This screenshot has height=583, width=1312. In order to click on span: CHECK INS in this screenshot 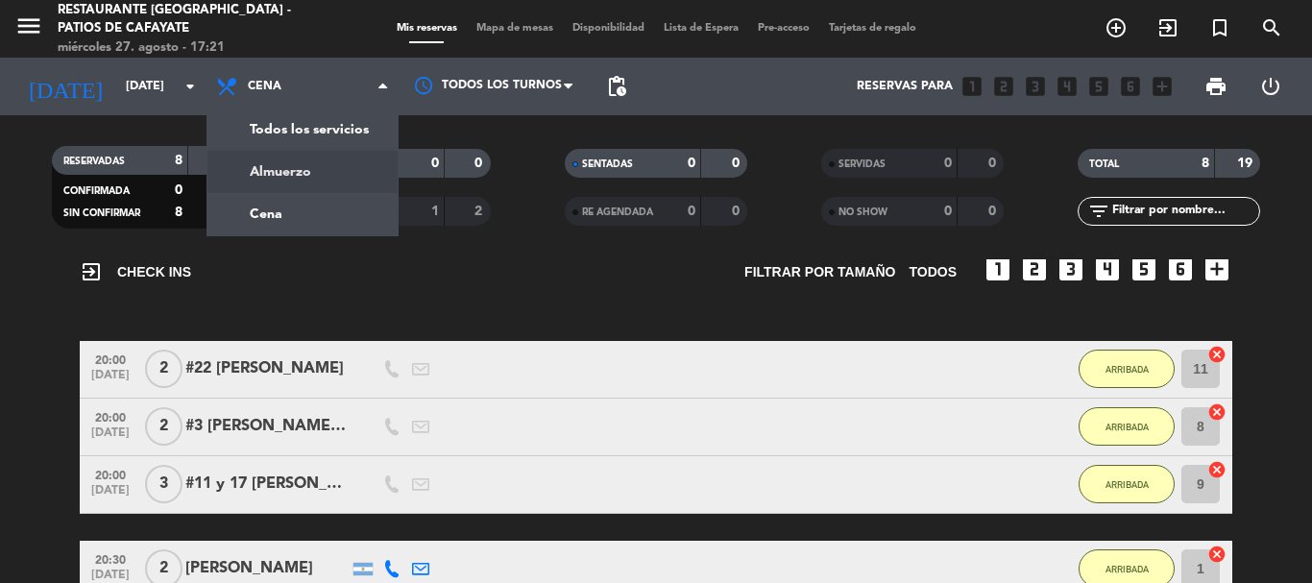, I will do `click(135, 272)`.